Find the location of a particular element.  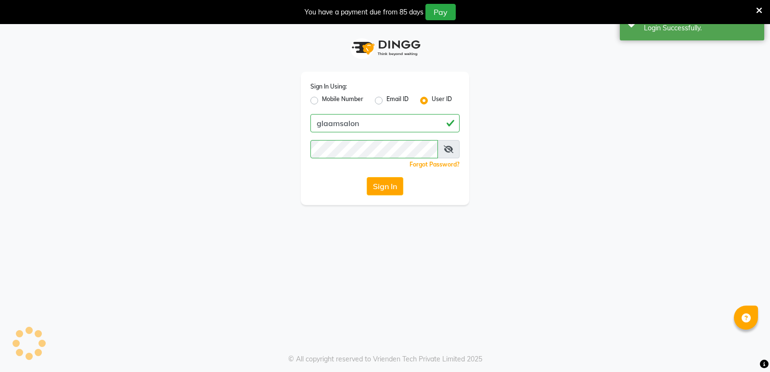

label: User ID is located at coordinates (442, 101).